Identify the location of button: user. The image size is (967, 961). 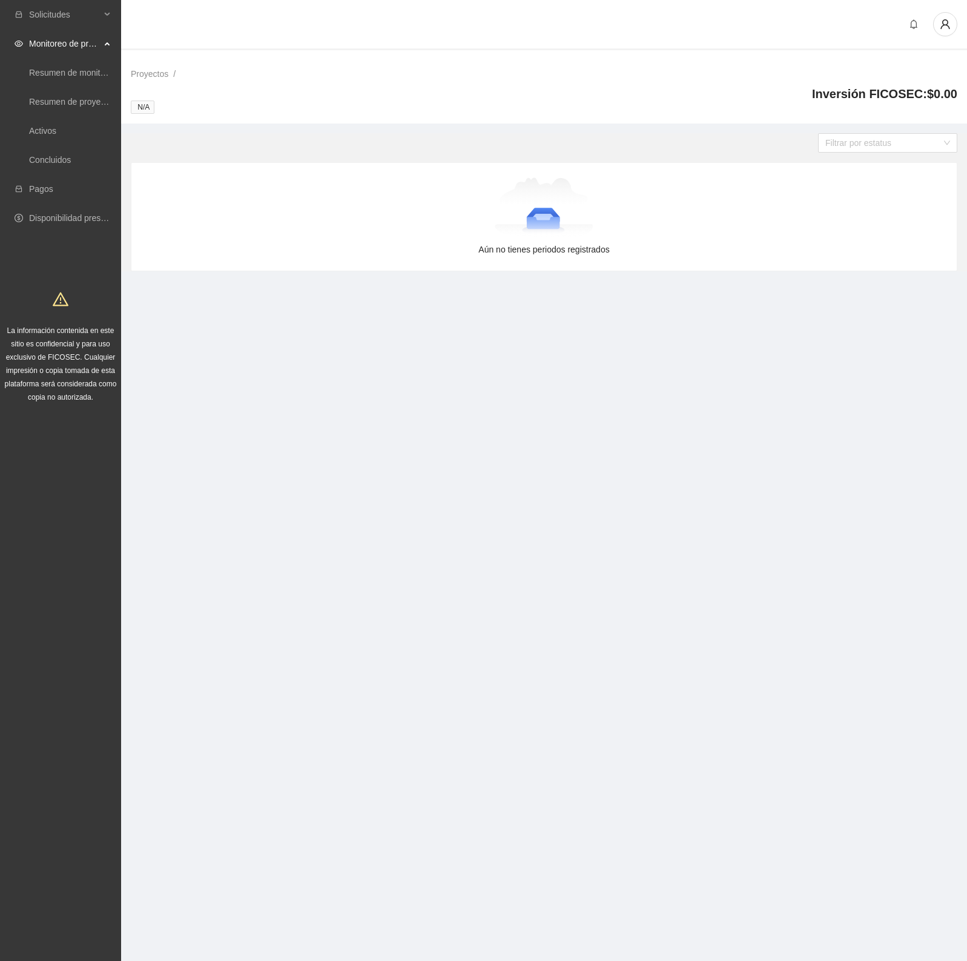
(946, 24).